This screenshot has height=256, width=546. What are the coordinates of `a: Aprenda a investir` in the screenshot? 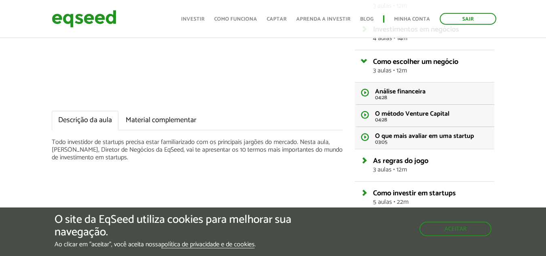 It's located at (323, 19).